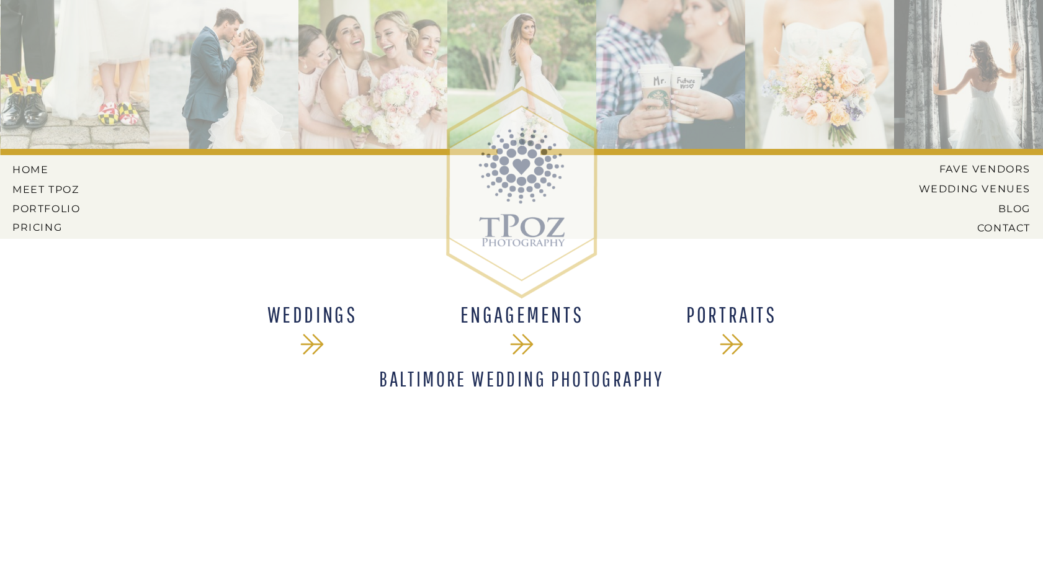 The width and height of the screenshot is (1043, 572). Describe the element at coordinates (970, 208) in the screenshot. I see `nav: BLOG` at that location.